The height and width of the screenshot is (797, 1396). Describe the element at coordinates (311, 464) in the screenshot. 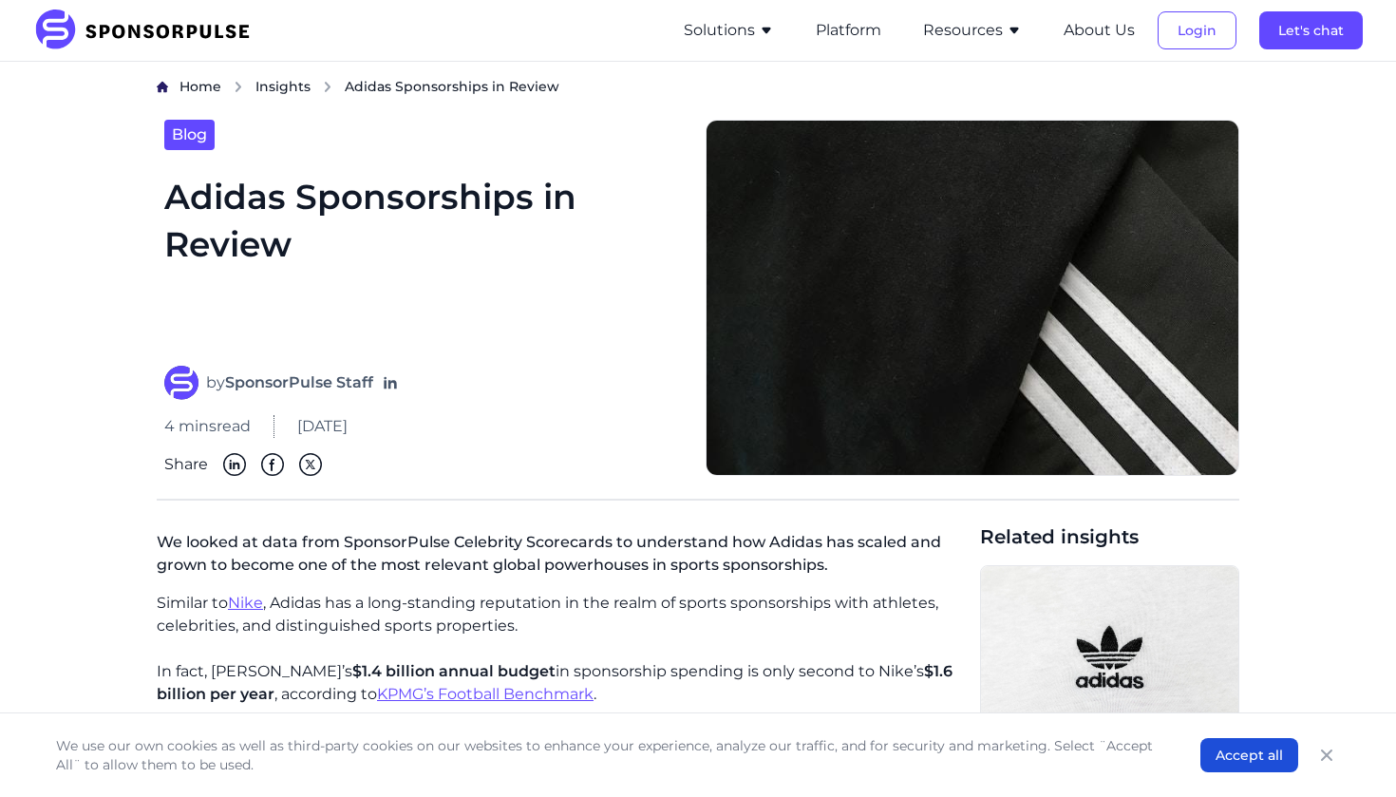

I see `img: Twitter` at that location.